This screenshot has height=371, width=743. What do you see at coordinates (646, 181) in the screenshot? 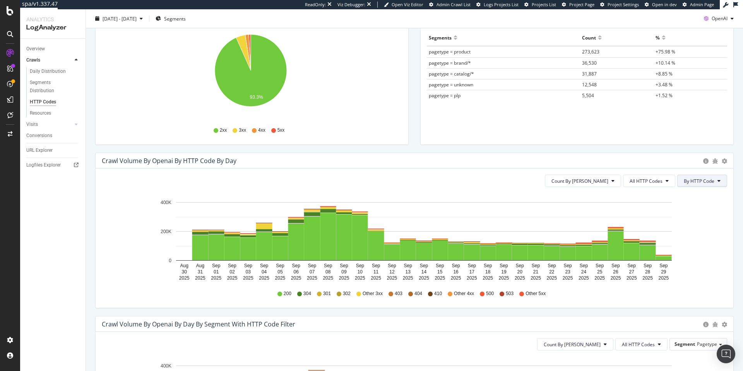
I see `span: All HTTP Codes` at bounding box center [646, 181].